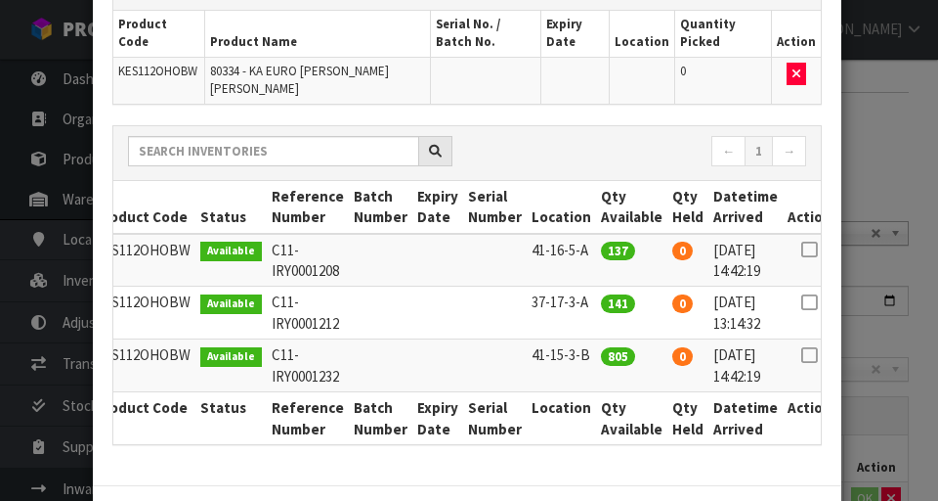 Image resolution: width=938 pixels, height=501 pixels. I want to click on span: 805, so click(618, 356).